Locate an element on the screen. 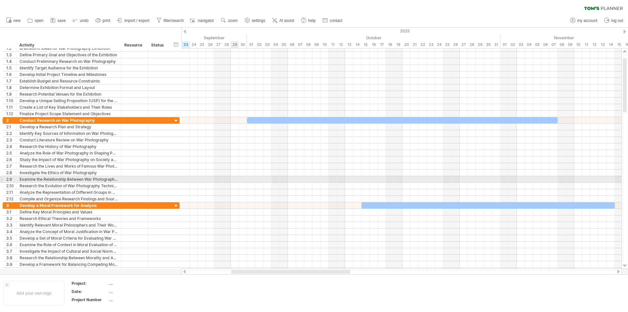  div: Friday, 7 November 2025 is located at coordinates (554, 45).